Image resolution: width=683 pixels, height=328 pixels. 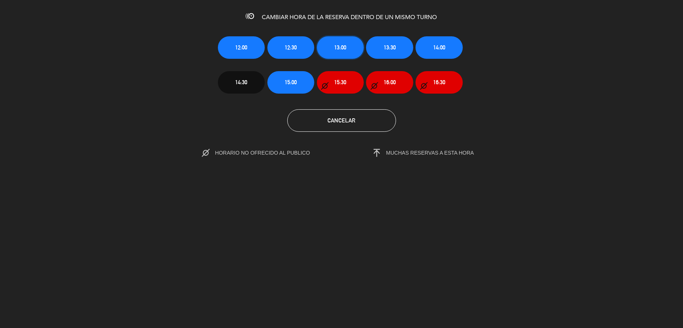 What do you see at coordinates (340, 48) in the screenshot?
I see `button: 13:00` at bounding box center [340, 48].